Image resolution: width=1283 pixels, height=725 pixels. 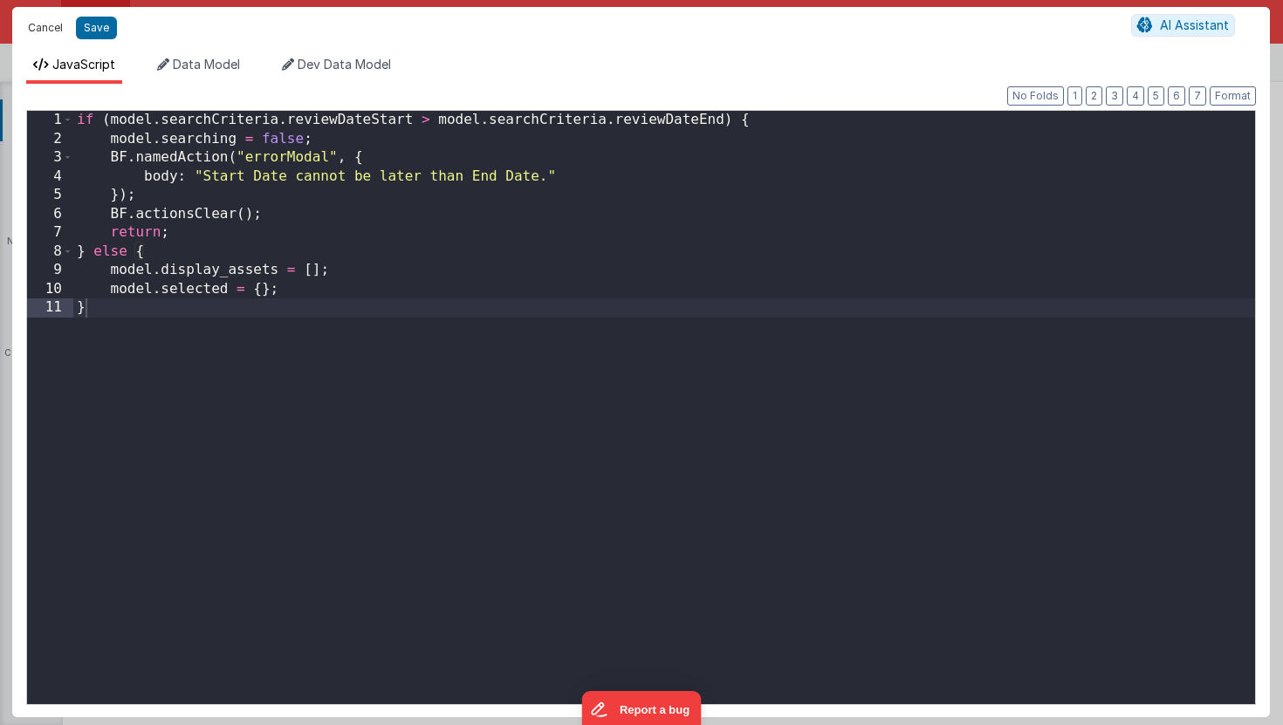 I want to click on span: Data Model, so click(x=206, y=64).